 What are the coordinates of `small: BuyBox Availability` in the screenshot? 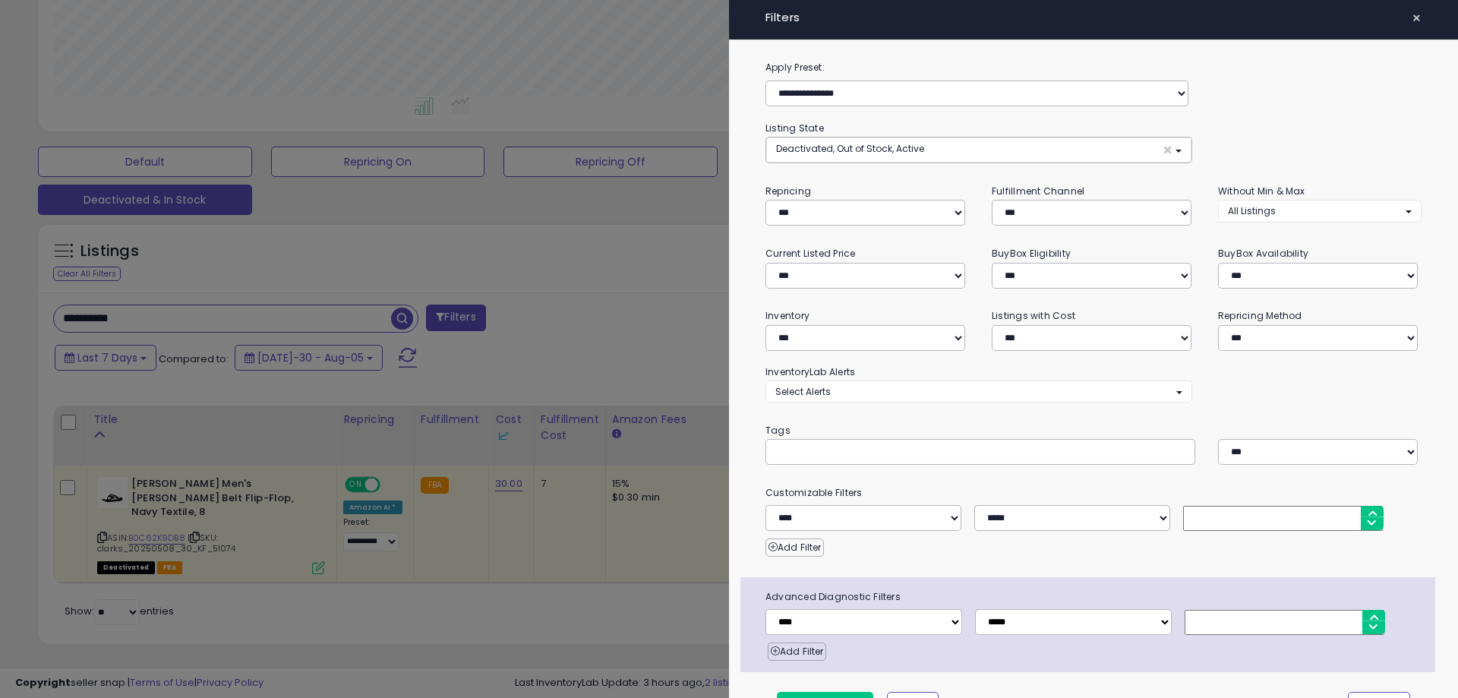 It's located at (1263, 253).